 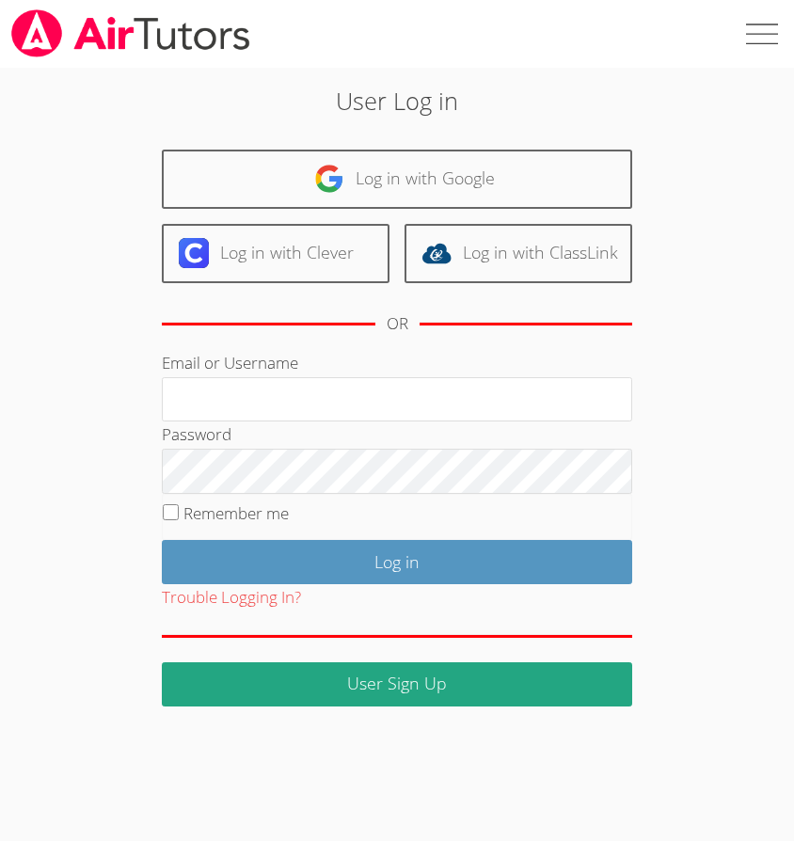 I want to click on img: google-logo-50288ca7cdecda66e5e0955fdab243c47b7ad437acaf1139b6f446037453330a.svg, so click(x=329, y=179).